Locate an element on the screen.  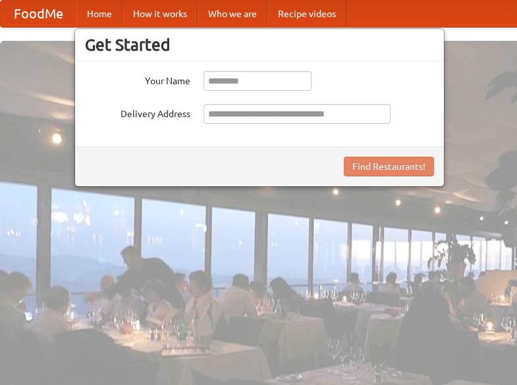
a: FoodMe is located at coordinates (38, 14).